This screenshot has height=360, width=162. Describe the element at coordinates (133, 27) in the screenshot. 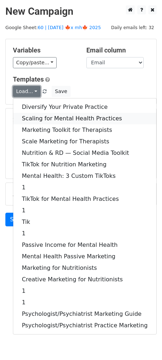

I see `a: Daily emails left: 32` at that location.